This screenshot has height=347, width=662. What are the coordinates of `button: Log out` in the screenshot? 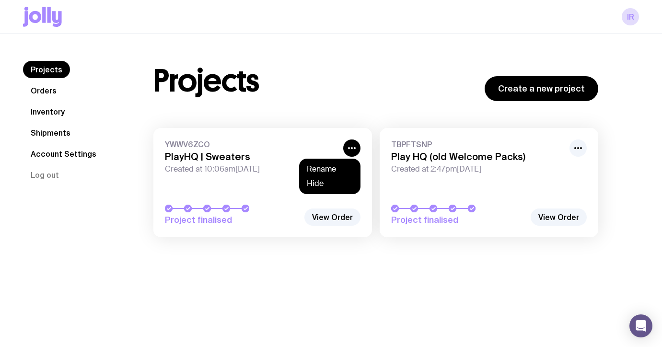 It's located at (45, 175).